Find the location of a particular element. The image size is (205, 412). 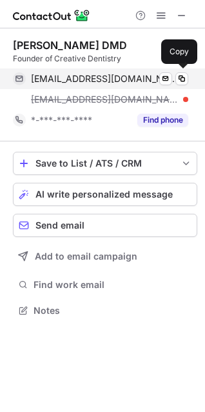

button: Notes is located at coordinates (105, 310).